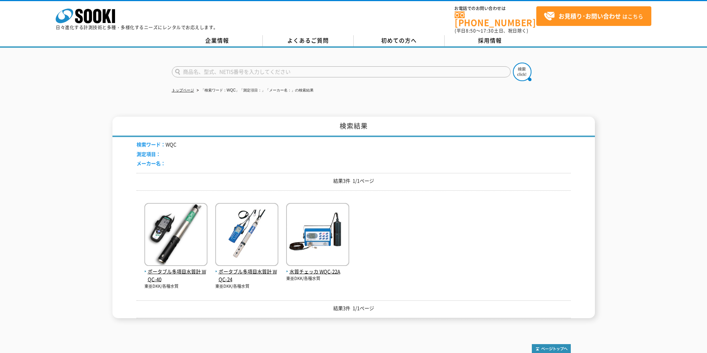 Image resolution: width=707 pixels, height=353 pixels. What do you see at coordinates (183, 90) in the screenshot?
I see `a: トップページ` at bounding box center [183, 90].